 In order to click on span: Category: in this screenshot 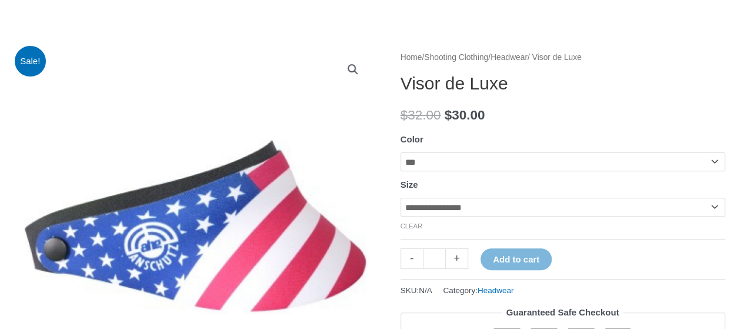, I will do `click(478, 290)`.